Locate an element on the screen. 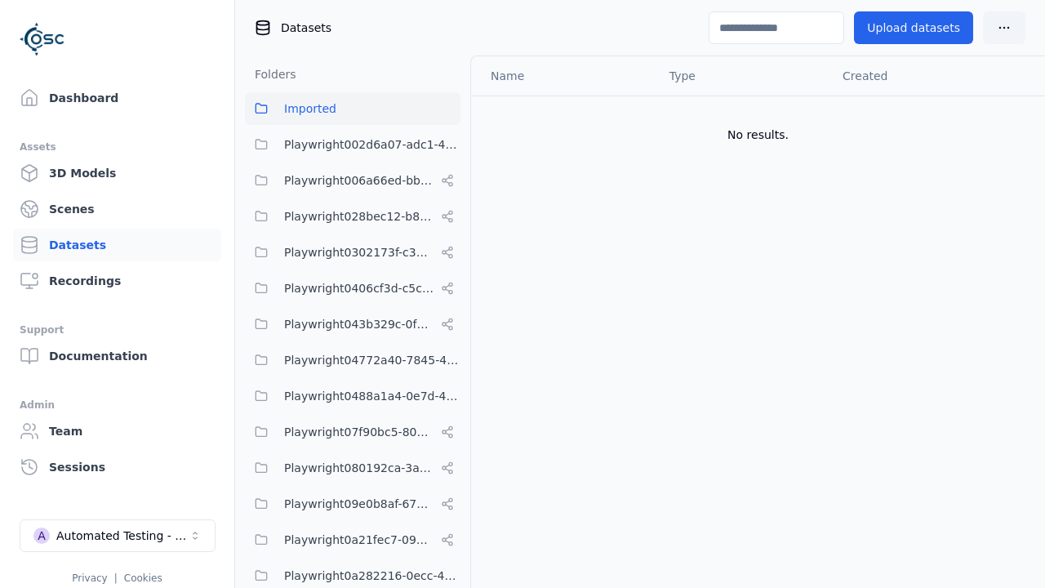  button: Playwright07f90bc5-80d1-4d58-862e-051c9f56b799 is located at coordinates (353, 432).